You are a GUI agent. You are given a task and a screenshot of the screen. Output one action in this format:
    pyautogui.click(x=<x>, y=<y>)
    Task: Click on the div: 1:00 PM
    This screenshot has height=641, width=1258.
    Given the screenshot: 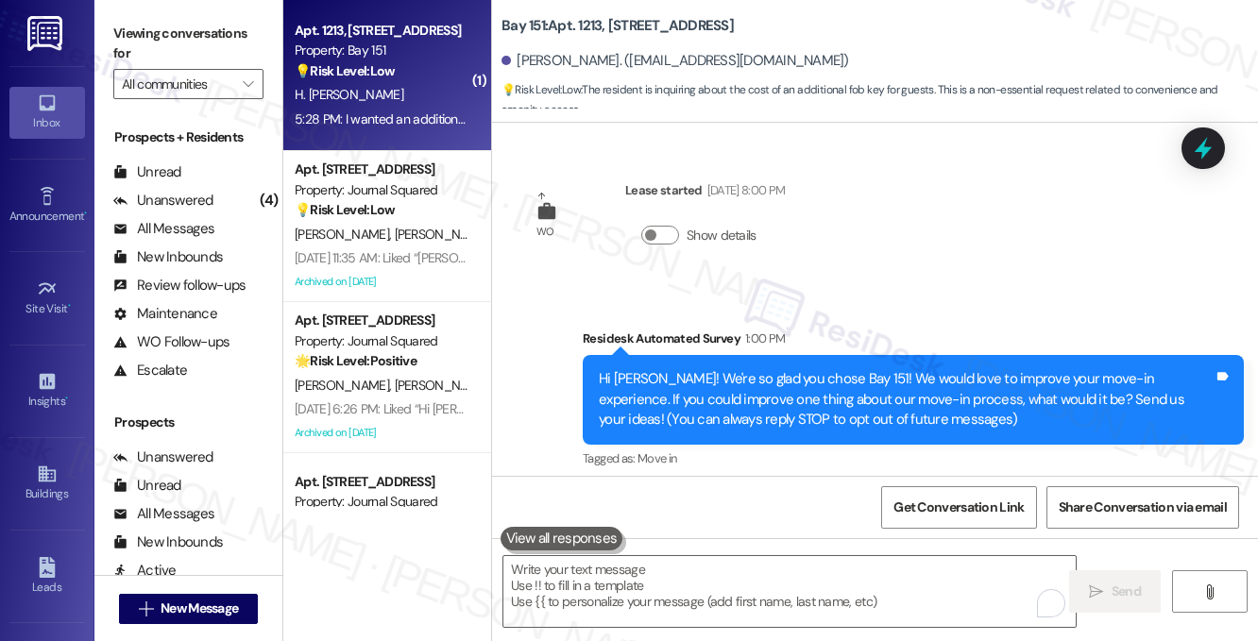 What is the action you would take?
    pyautogui.click(x=762, y=338)
    